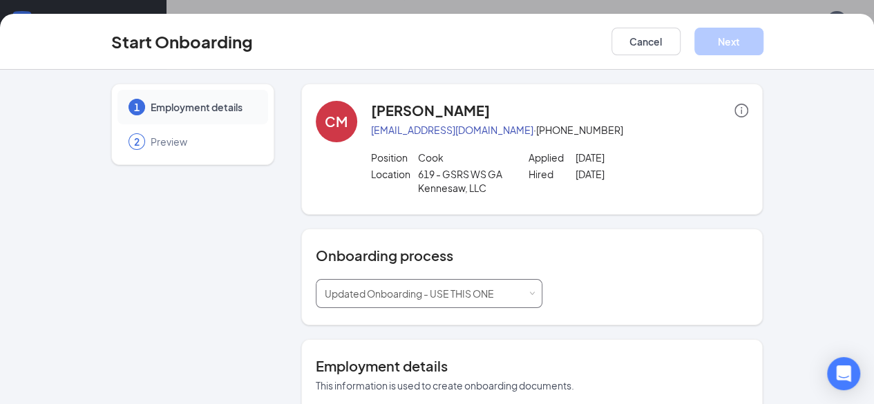 The image size is (874, 404). Describe the element at coordinates (395, 158) in the screenshot. I see `p: Position` at that location.